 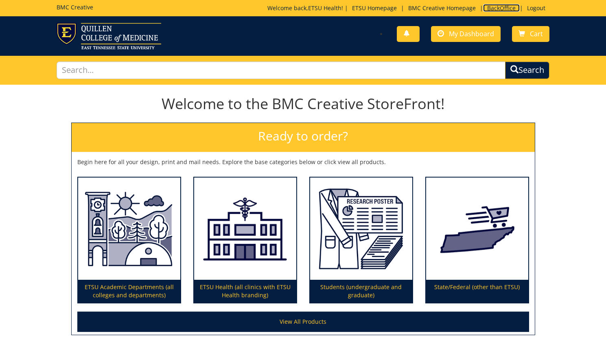 I want to click on img: Students (undergraduate and graduate), so click(x=361, y=229).